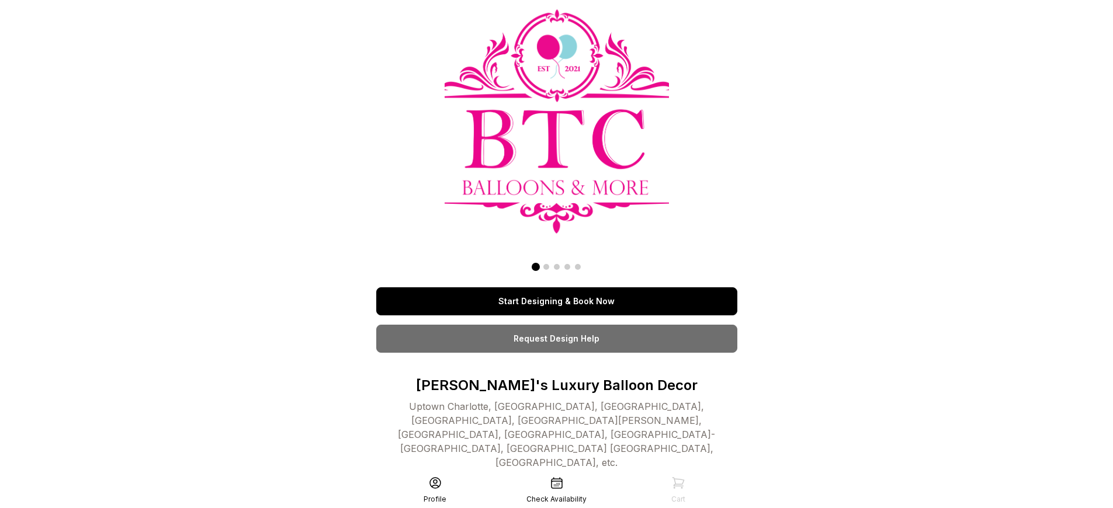 The height and width of the screenshot is (508, 1113). I want to click on a: Request Design Help, so click(557, 339).